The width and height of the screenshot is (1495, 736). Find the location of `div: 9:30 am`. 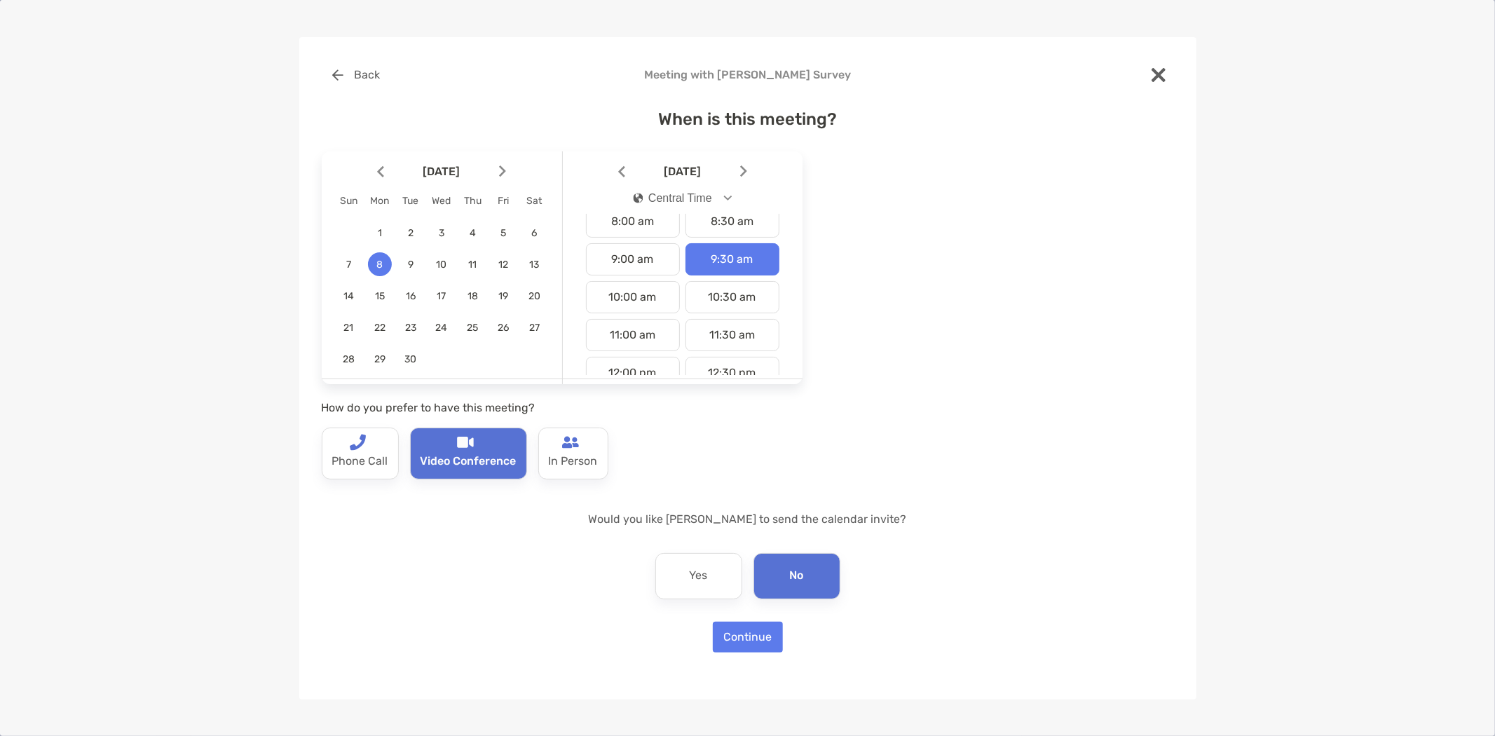

div: 9:30 am is located at coordinates (732, 259).